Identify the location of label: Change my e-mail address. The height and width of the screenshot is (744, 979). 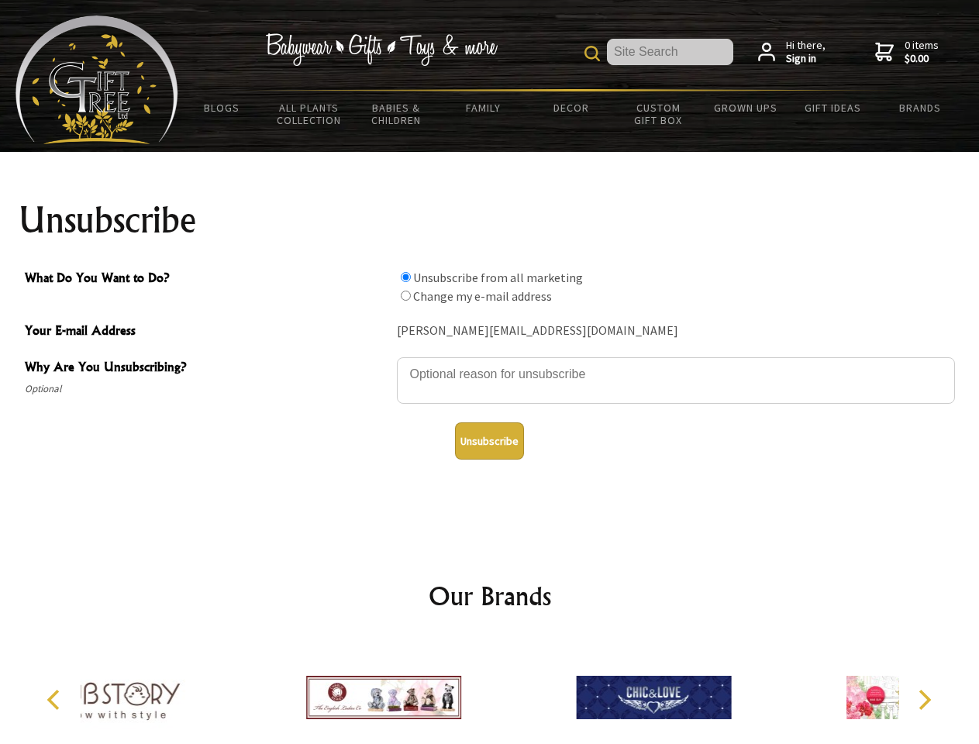
(482, 296).